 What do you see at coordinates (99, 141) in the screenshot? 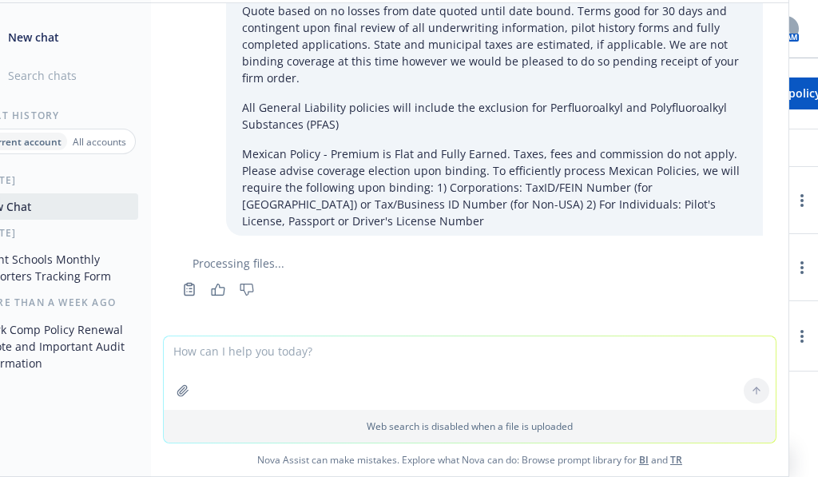
I see `p: All accounts` at bounding box center [99, 141].